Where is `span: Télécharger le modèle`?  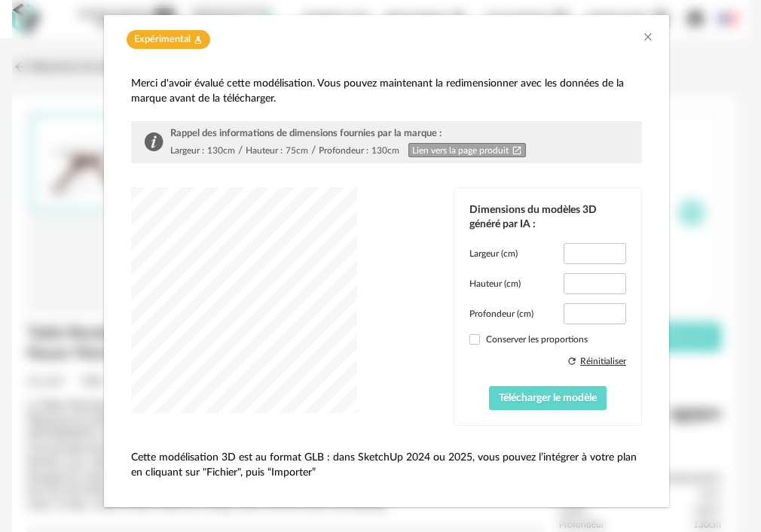
span: Télécharger le modèle is located at coordinates (548, 398).